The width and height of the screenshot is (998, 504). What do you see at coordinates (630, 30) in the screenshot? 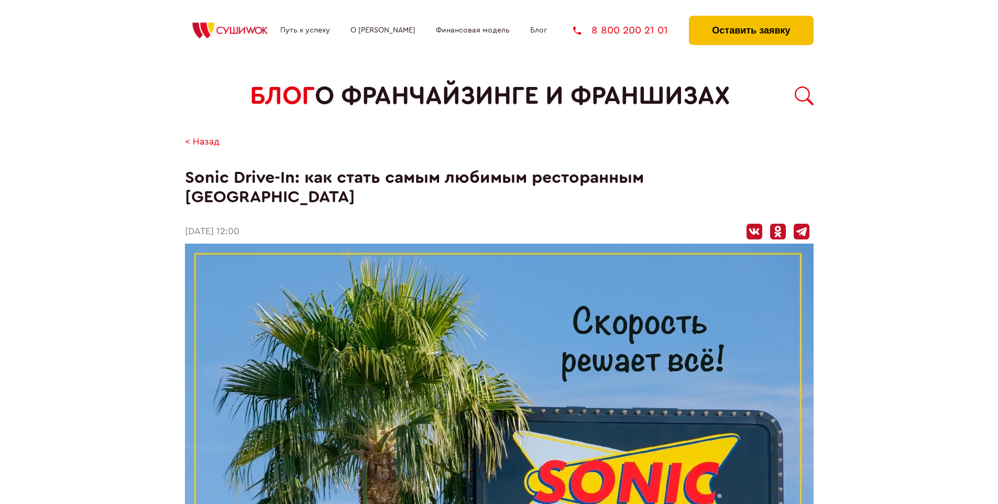
I see `span: 8 800 200 21 01` at bounding box center [630, 30].